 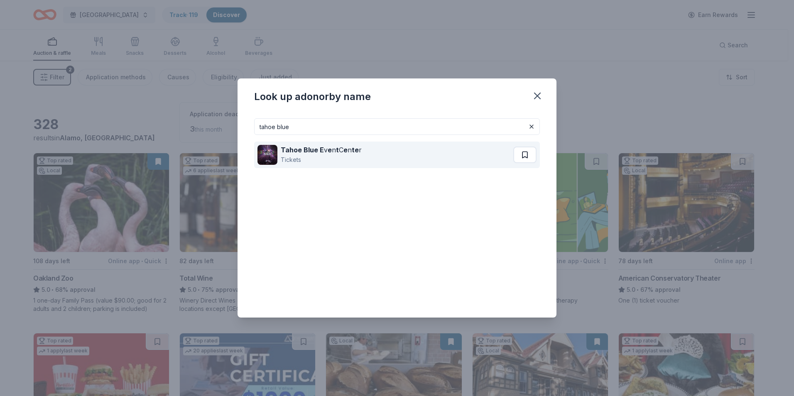 What do you see at coordinates (267, 155) in the screenshot?
I see `img: Image for Tahoe Blue Event Center` at bounding box center [267, 155].